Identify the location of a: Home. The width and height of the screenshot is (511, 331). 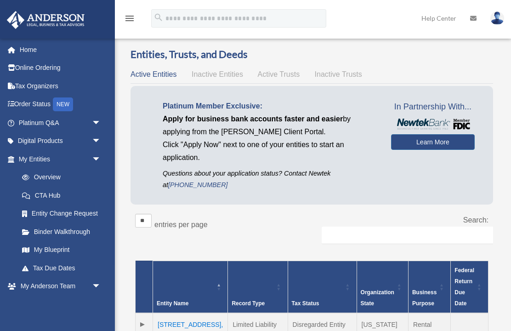
(61, 50).